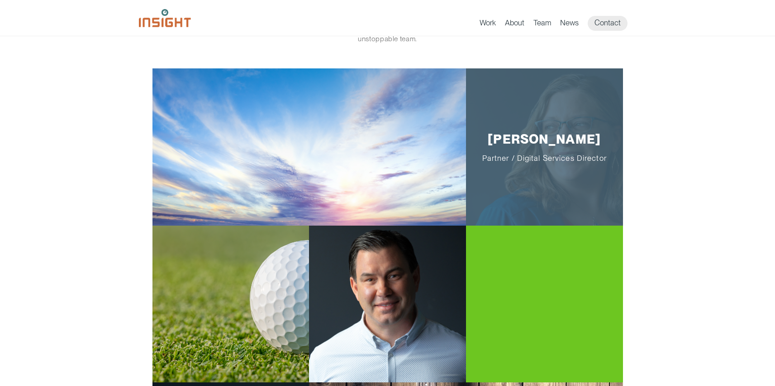  I want to click on a: Work, so click(488, 24).